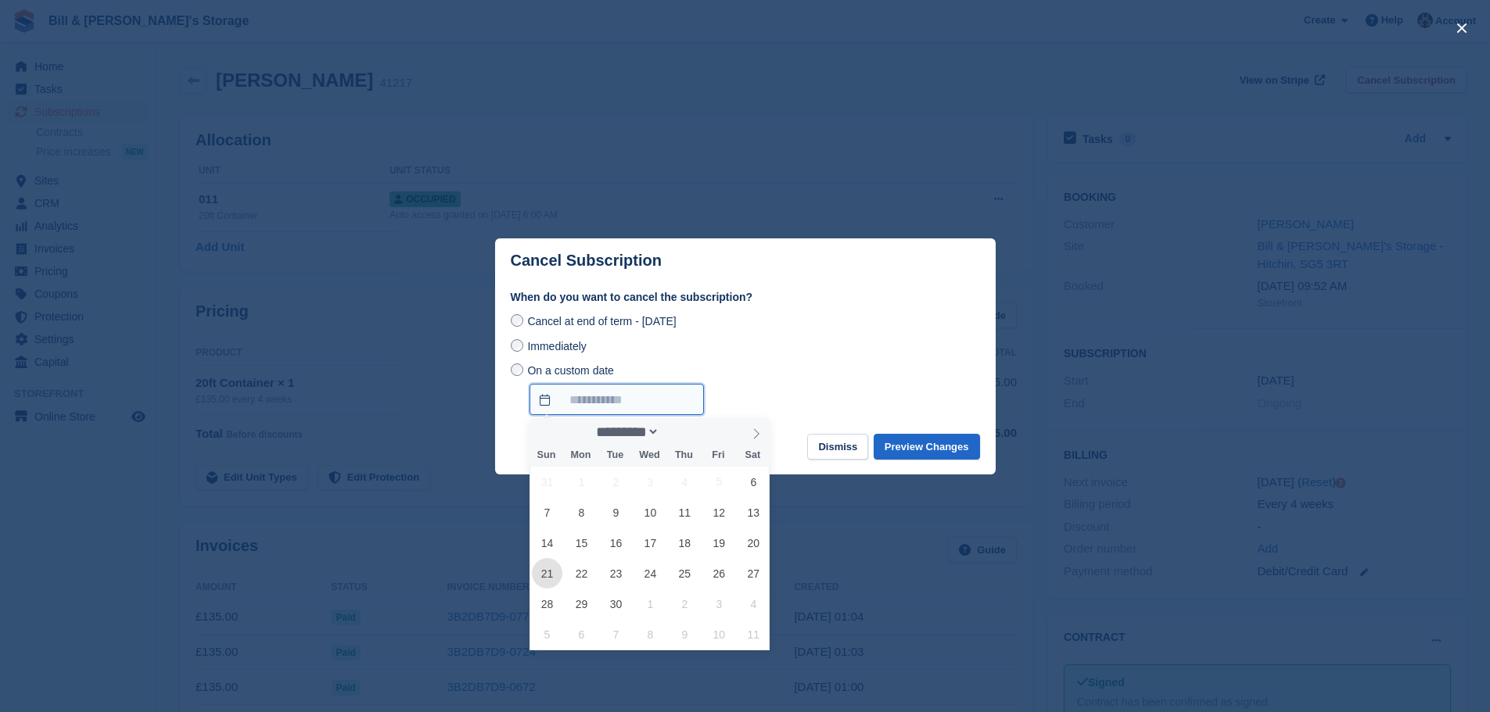  Describe the element at coordinates (581, 604) in the screenshot. I see `span: September 29, 2025` at that location.